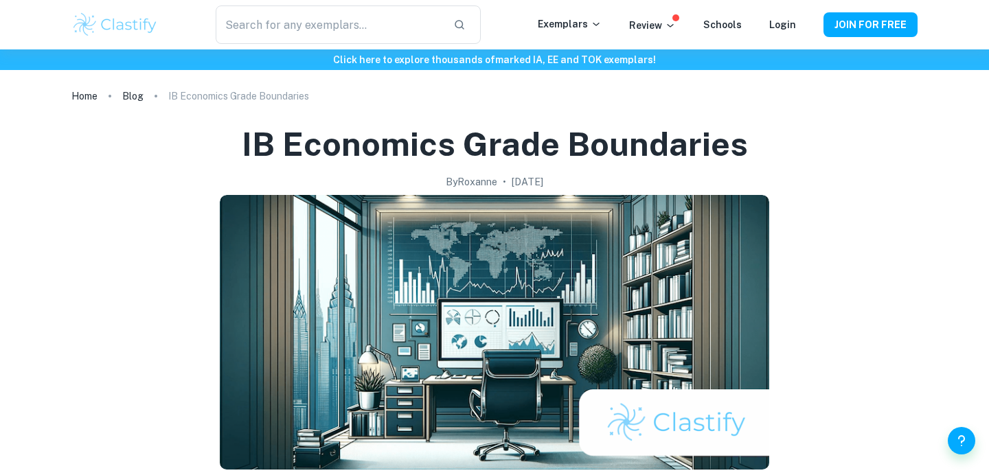 This screenshot has height=475, width=989. I want to click on img: Clastify logo, so click(115, 25).